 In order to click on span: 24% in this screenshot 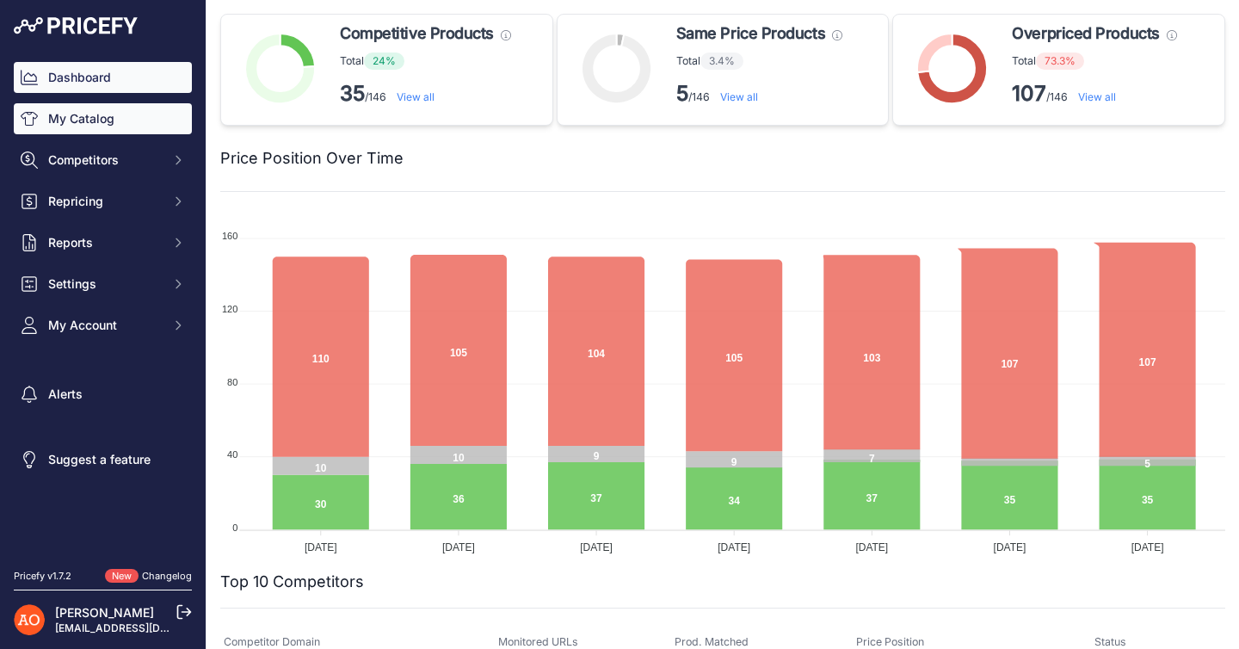, I will do `click(384, 61)`.